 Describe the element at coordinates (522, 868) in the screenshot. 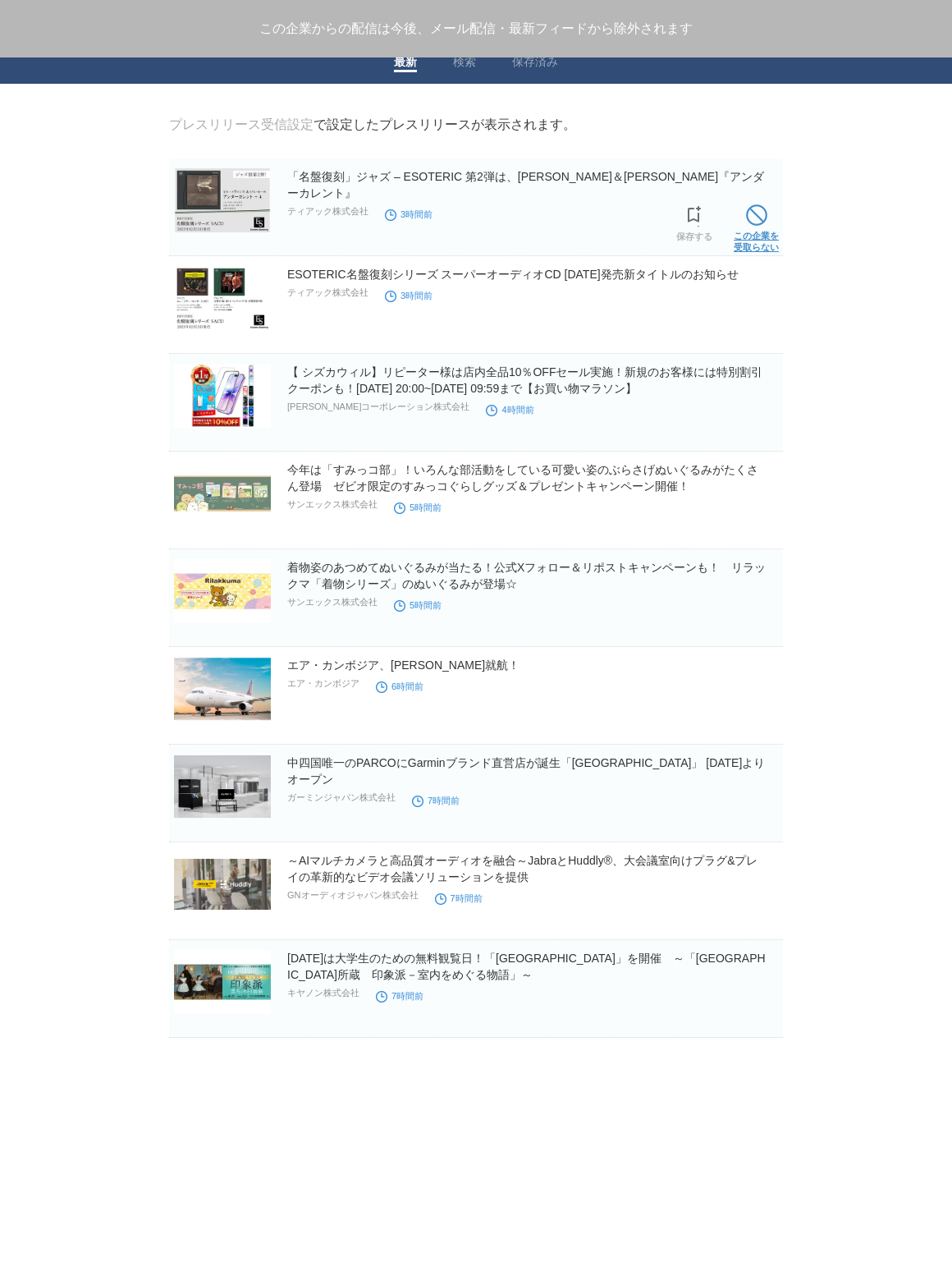

I see `a: ～AIマルチカメラと高品質オーディオを融合～JabraとHuddly®、大会議室向けプラグ&プレイの革新的なビデオ会議ソリューションを提供` at that location.